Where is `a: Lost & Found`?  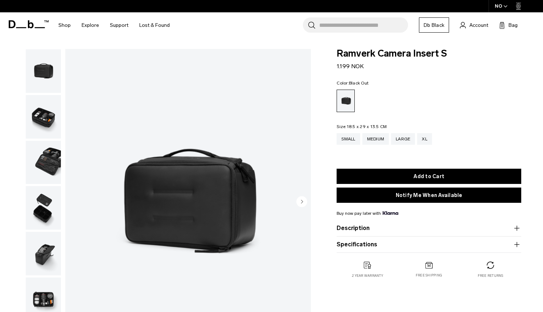 a: Lost & Found is located at coordinates (154, 25).